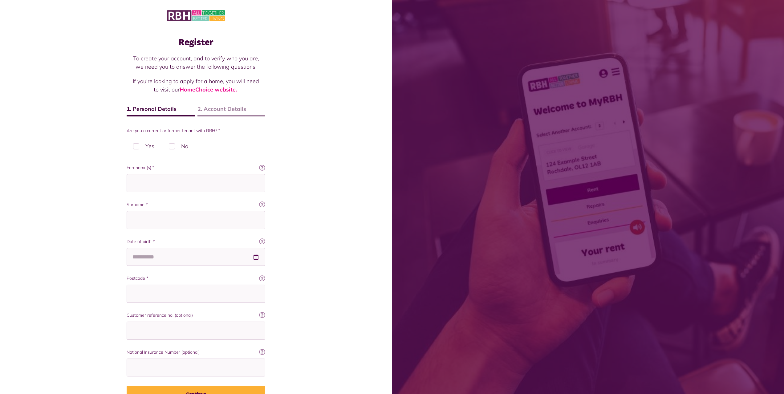 The height and width of the screenshot is (394, 784). Describe the element at coordinates (196, 278) in the screenshot. I see `label: Postcode *` at that location.